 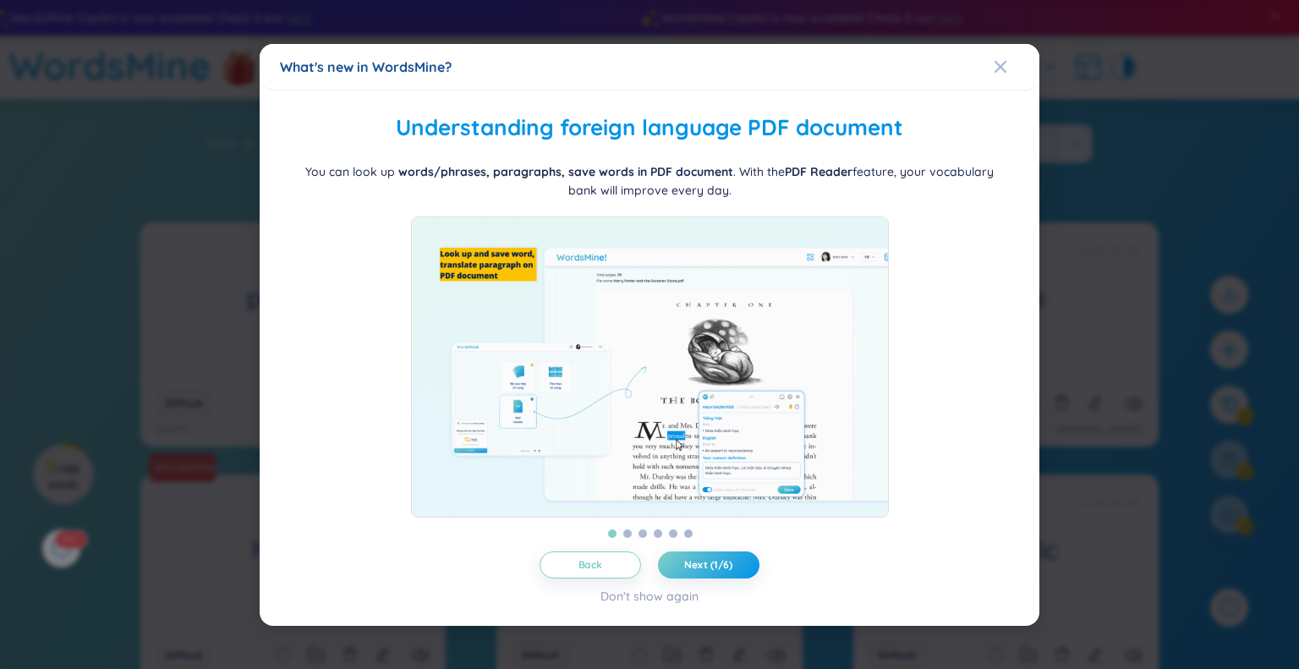 I want to click on b: words/phrases, paragraphs, save words in PDF document, so click(x=566, y=171).